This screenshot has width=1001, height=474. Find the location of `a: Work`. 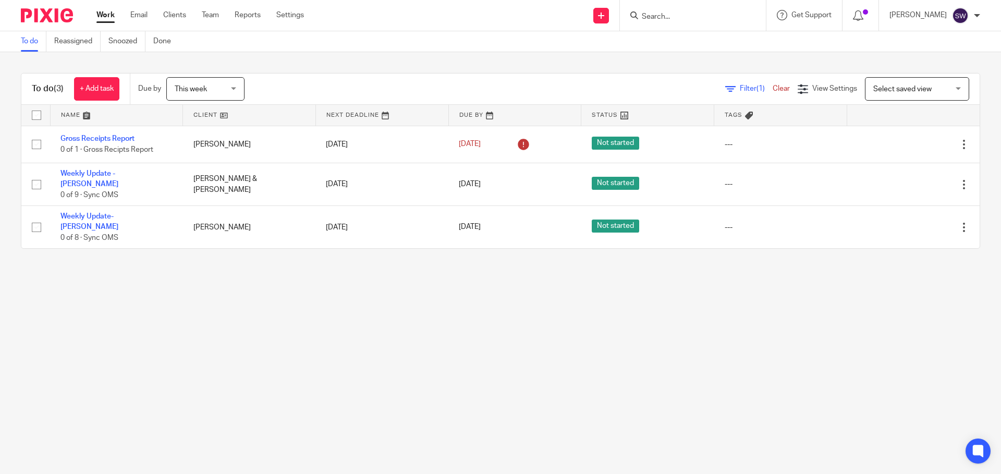

a: Work is located at coordinates (105, 15).